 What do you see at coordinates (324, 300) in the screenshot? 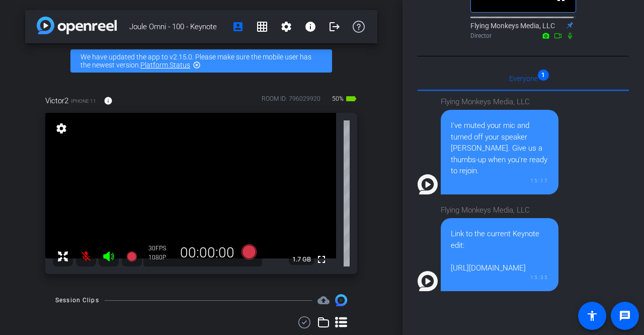
I see `span: Destinations for your clips` at bounding box center [324, 300].